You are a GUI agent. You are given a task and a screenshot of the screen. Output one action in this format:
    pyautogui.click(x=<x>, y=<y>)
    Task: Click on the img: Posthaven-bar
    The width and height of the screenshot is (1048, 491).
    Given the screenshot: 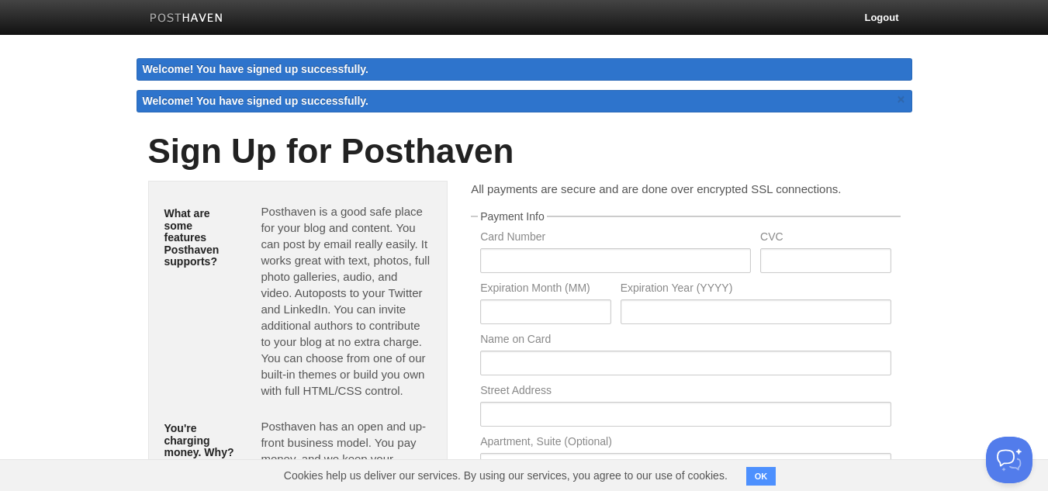 What is the action you would take?
    pyautogui.click(x=186, y=19)
    